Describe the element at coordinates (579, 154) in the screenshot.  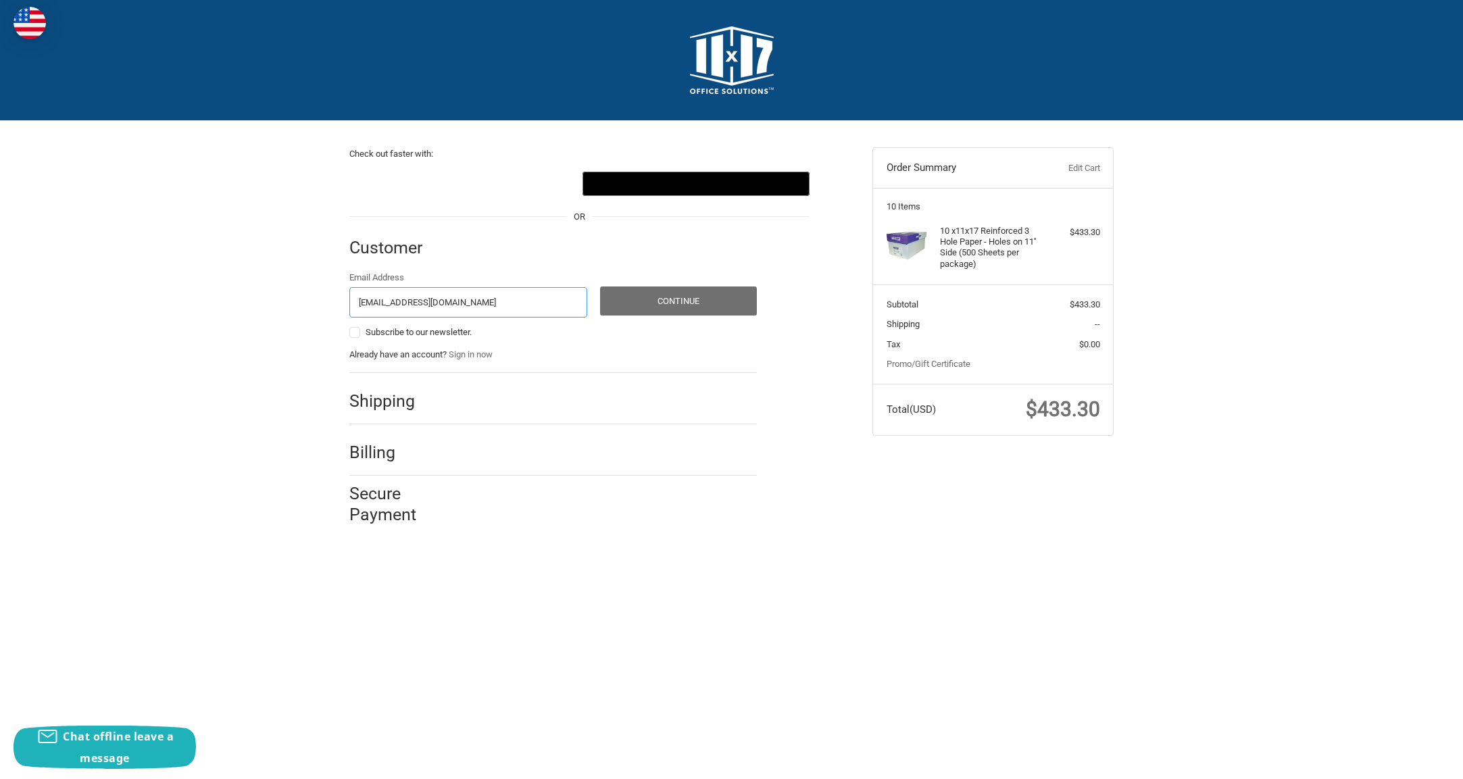
I see `p: Check out faster with:` at that location.